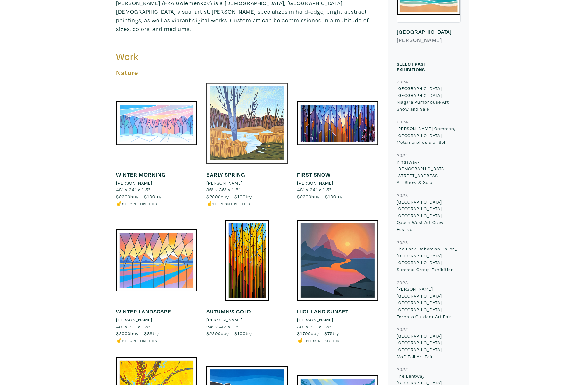 The width and height of the screenshot is (585, 385). Describe the element at coordinates (143, 311) in the screenshot. I see `a: WINTER LANDSCAPE` at that location.